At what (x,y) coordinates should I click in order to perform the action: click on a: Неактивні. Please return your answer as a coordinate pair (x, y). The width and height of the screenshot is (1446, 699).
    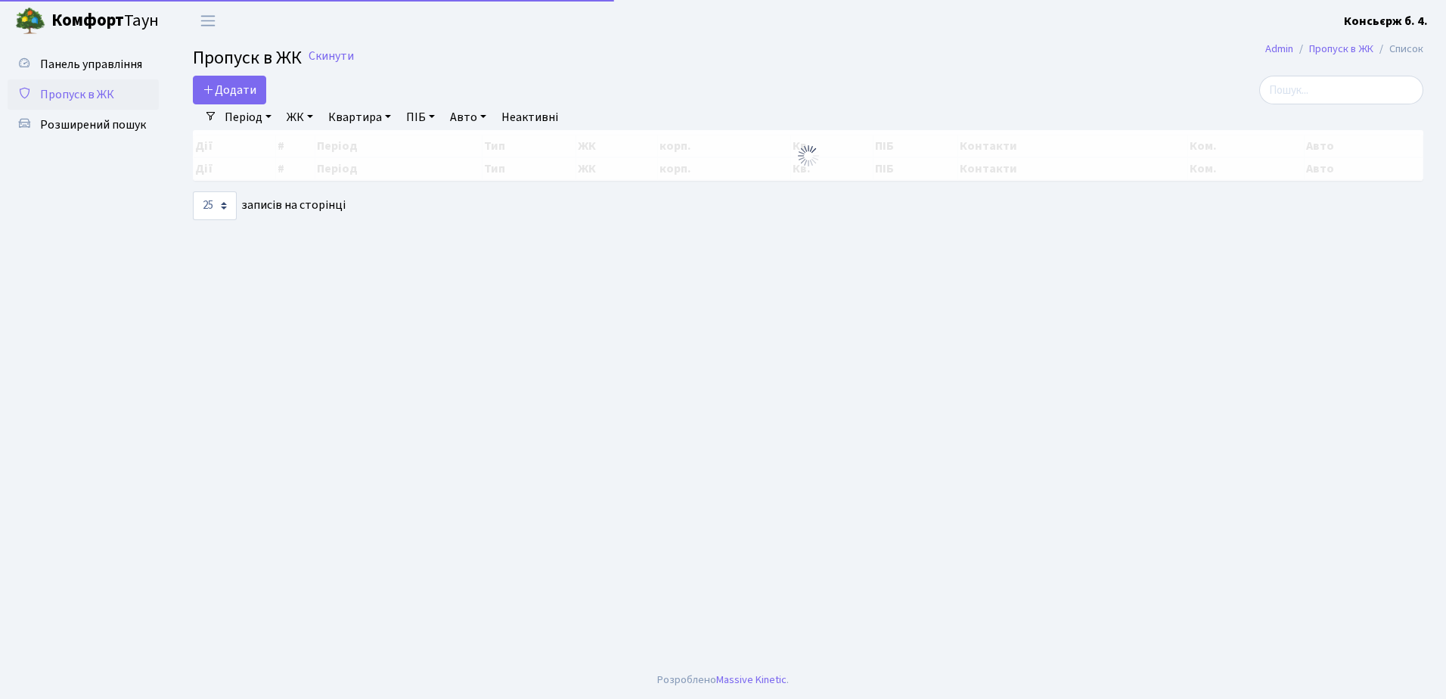
    Looking at the image, I should click on (530, 117).